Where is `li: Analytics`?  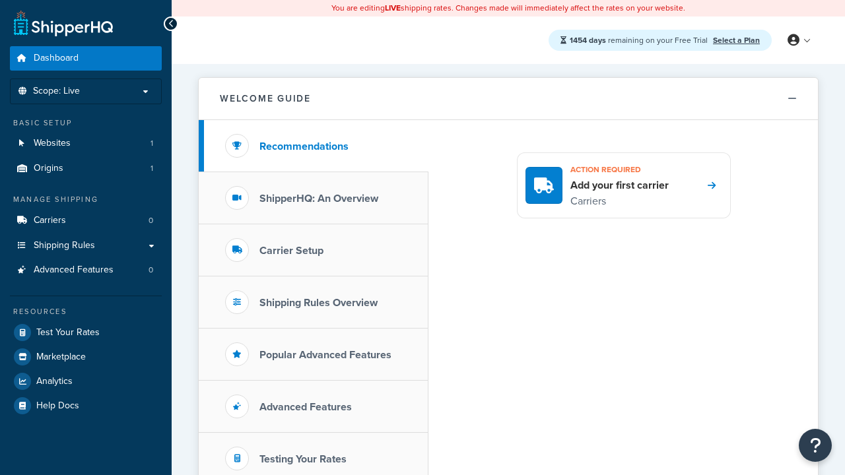 li: Analytics is located at coordinates (86, 382).